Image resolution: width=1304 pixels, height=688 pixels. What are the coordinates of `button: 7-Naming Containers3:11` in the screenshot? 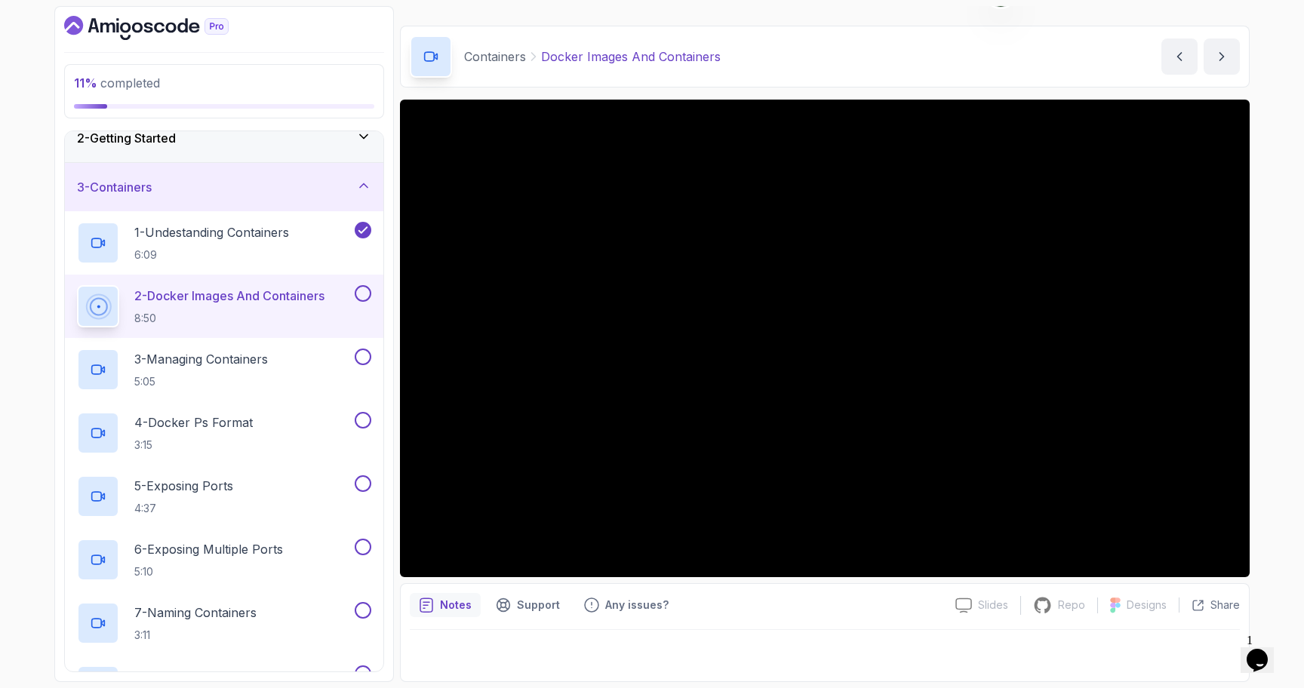 It's located at (224, 623).